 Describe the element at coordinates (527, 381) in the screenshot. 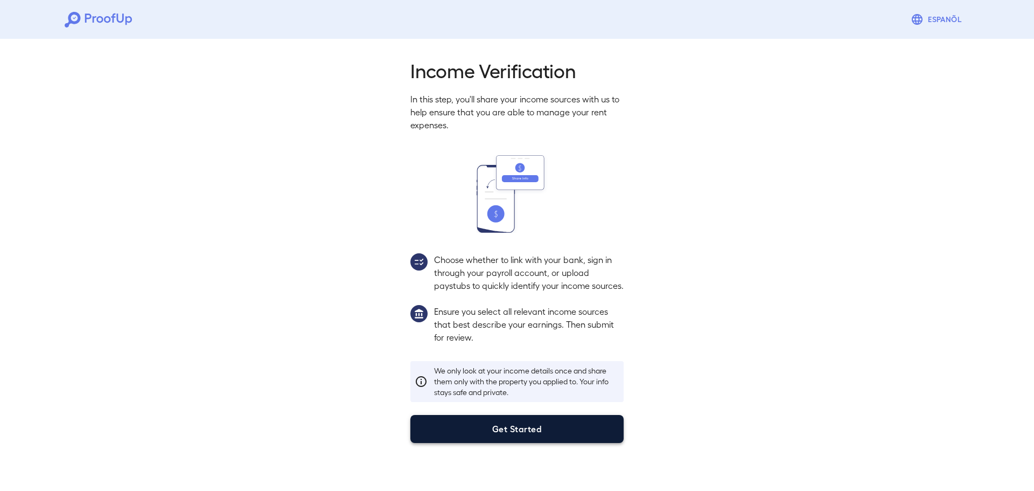

I see `p: We only look at your income details once and share them only with the property you applied to. Yo...` at that location.